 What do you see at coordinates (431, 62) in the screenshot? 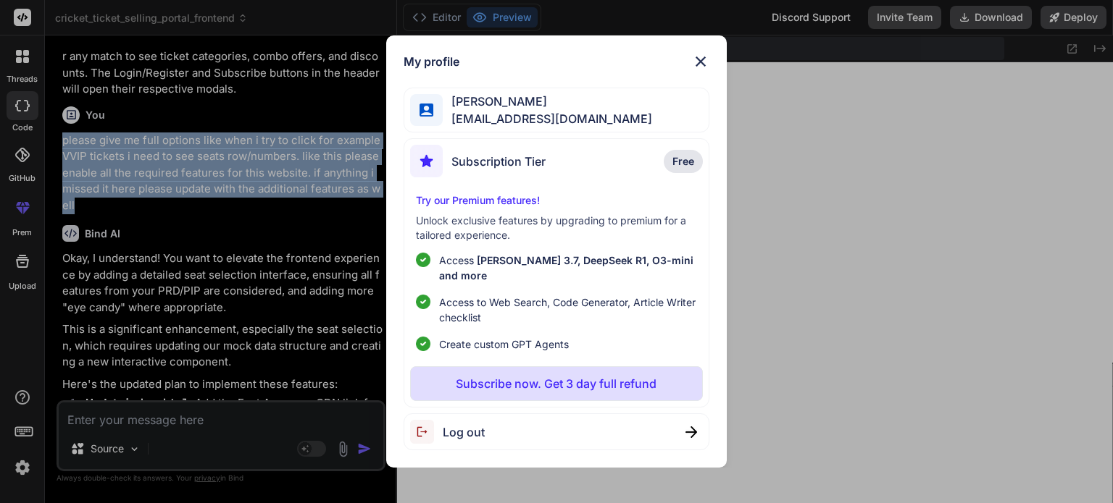
I see `h1: My profile` at bounding box center [431, 62].